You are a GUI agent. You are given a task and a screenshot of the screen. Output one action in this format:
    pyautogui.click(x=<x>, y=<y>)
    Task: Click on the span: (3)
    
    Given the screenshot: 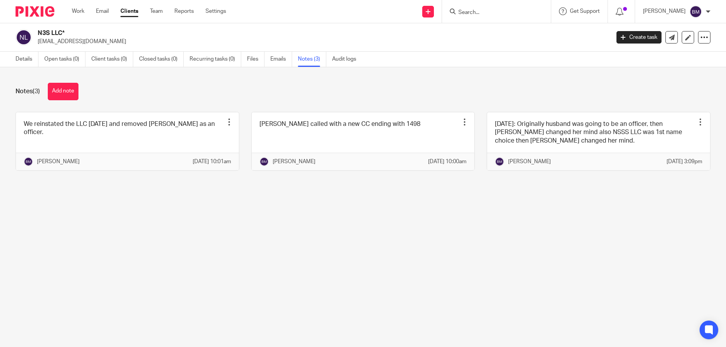 What is the action you would take?
    pyautogui.click(x=36, y=91)
    